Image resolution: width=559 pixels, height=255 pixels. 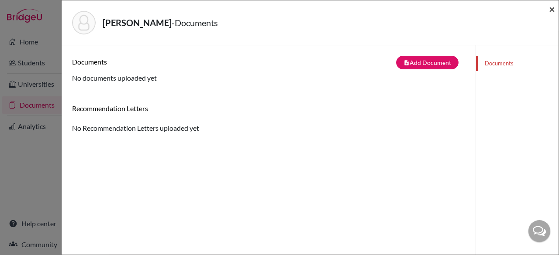 What do you see at coordinates (269, 69) in the screenshot?
I see `div: No documents uploaded yet` at bounding box center [269, 69].